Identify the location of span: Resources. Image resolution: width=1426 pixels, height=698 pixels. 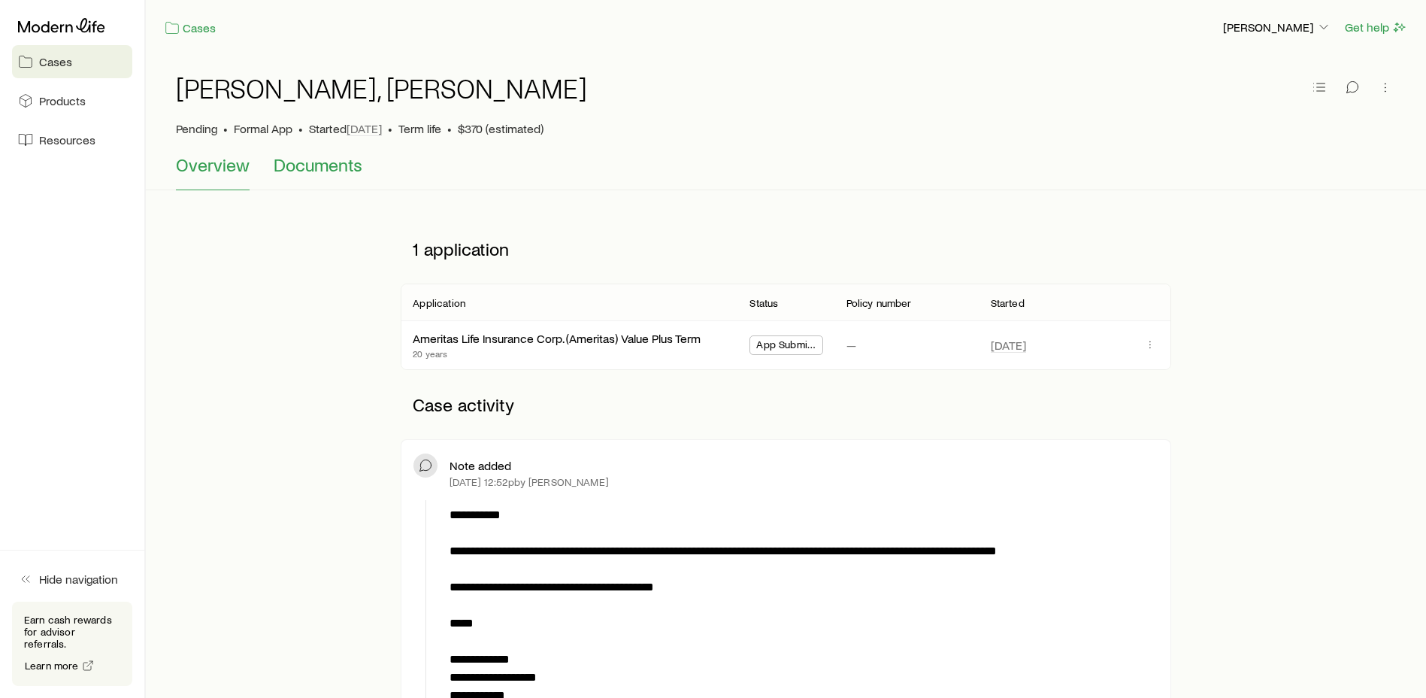
(67, 140).